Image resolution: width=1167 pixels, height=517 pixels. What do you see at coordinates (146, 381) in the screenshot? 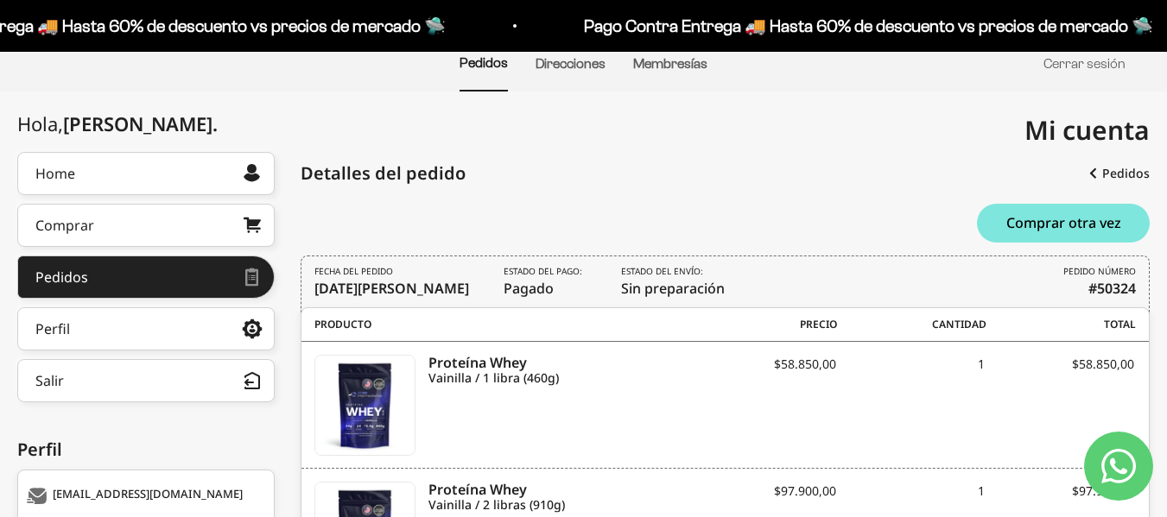
I see `button: Salir` at bounding box center [146, 381].